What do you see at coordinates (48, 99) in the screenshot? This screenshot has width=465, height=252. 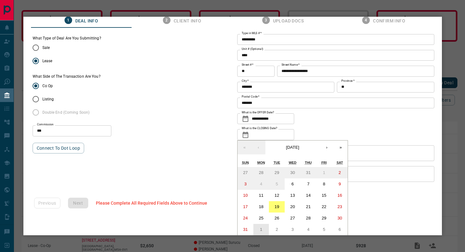 I see `span: Listing` at bounding box center [48, 99].